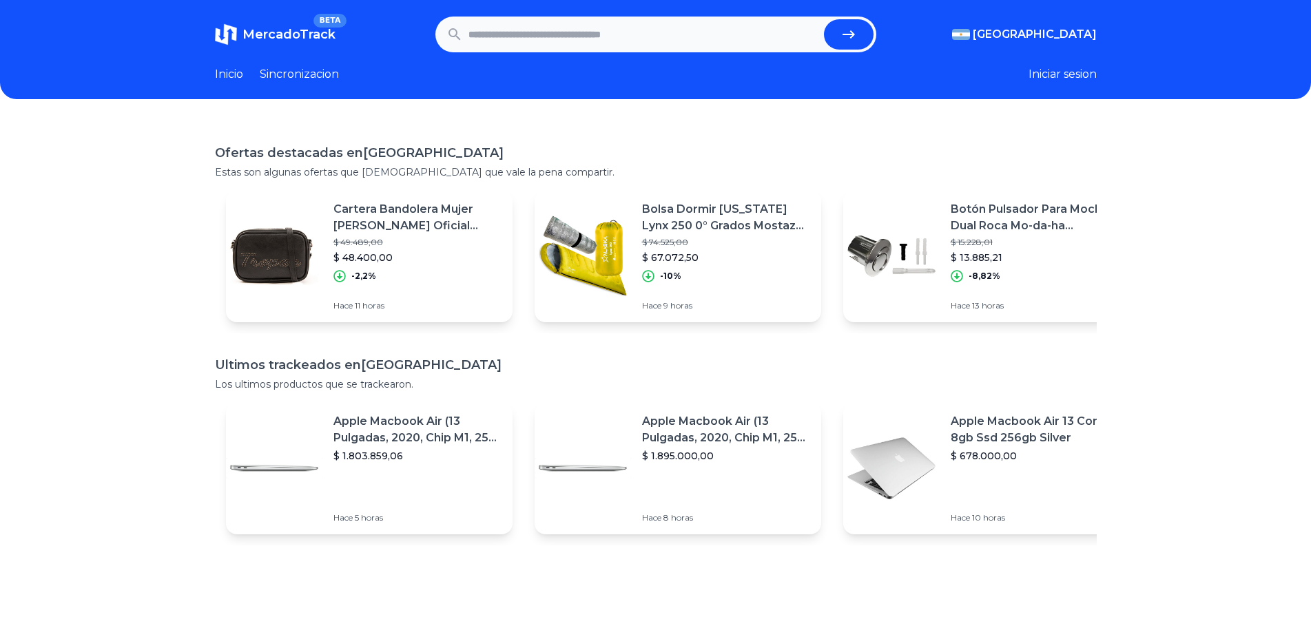 This screenshot has width=1311, height=639. What do you see at coordinates (726, 456) in the screenshot?
I see `p: $ 1.895.000,00` at bounding box center [726, 456].